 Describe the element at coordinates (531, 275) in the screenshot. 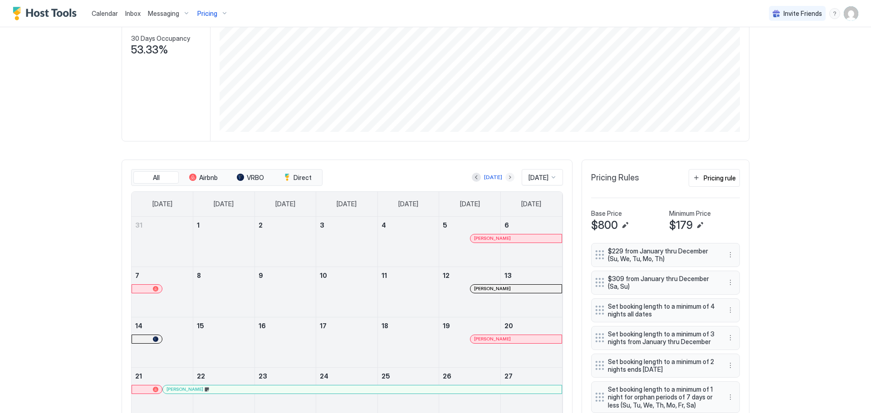

I see `a: September 13, 2025` at that location.